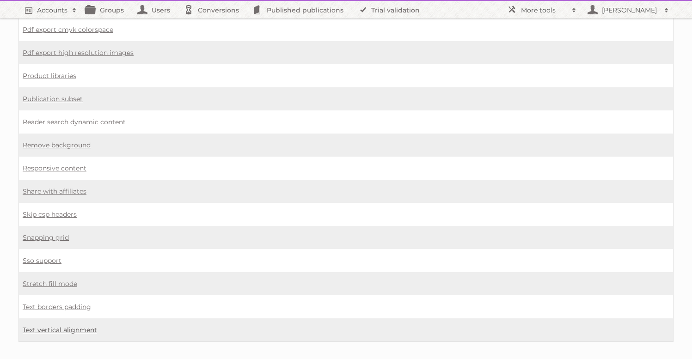 The image size is (692, 359). What do you see at coordinates (74, 122) in the screenshot?
I see `a: Reader search dynamic content` at bounding box center [74, 122].